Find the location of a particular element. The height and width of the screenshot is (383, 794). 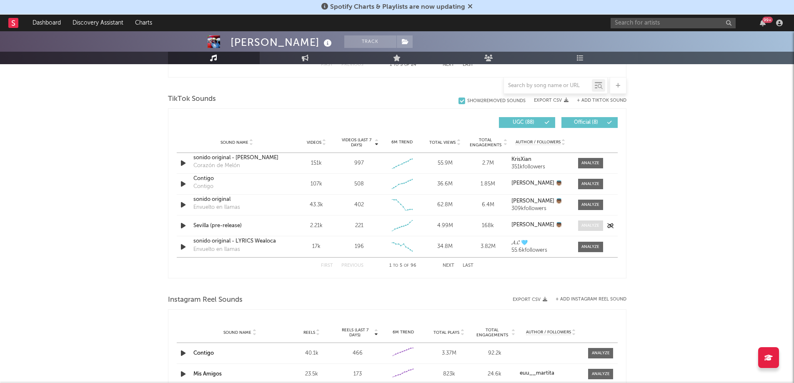

a: sonido original - LYRICS Wealoca is located at coordinates (237, 241).